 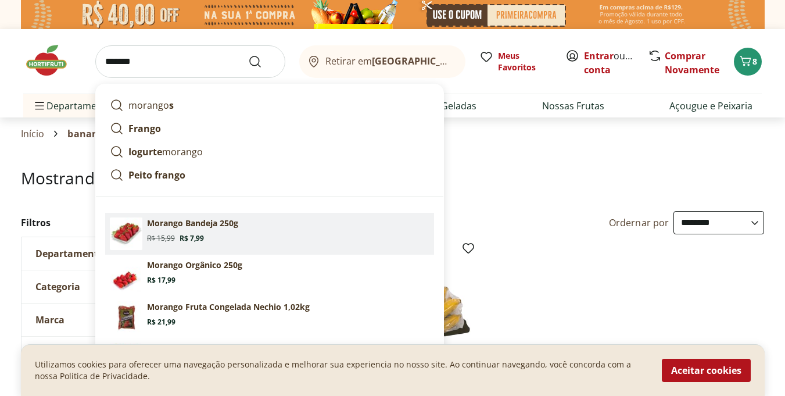 What do you see at coordinates (109, 253) in the screenshot?
I see `button: Departamento` at bounding box center [109, 253].